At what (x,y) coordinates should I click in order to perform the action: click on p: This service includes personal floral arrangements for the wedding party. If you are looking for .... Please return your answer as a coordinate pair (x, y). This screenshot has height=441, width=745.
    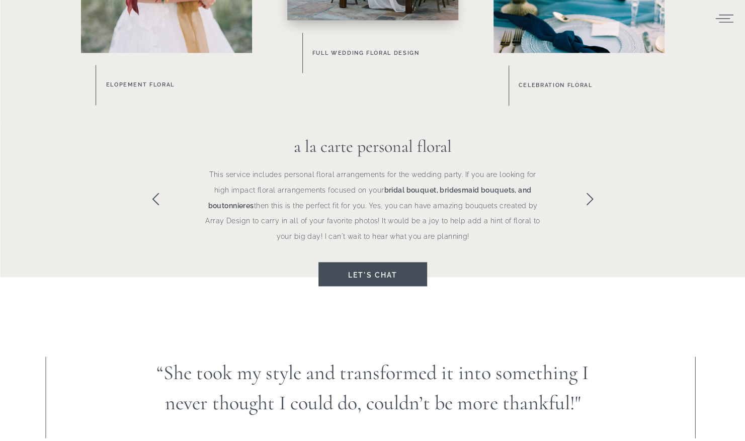
    Looking at the image, I should click on (373, 204).